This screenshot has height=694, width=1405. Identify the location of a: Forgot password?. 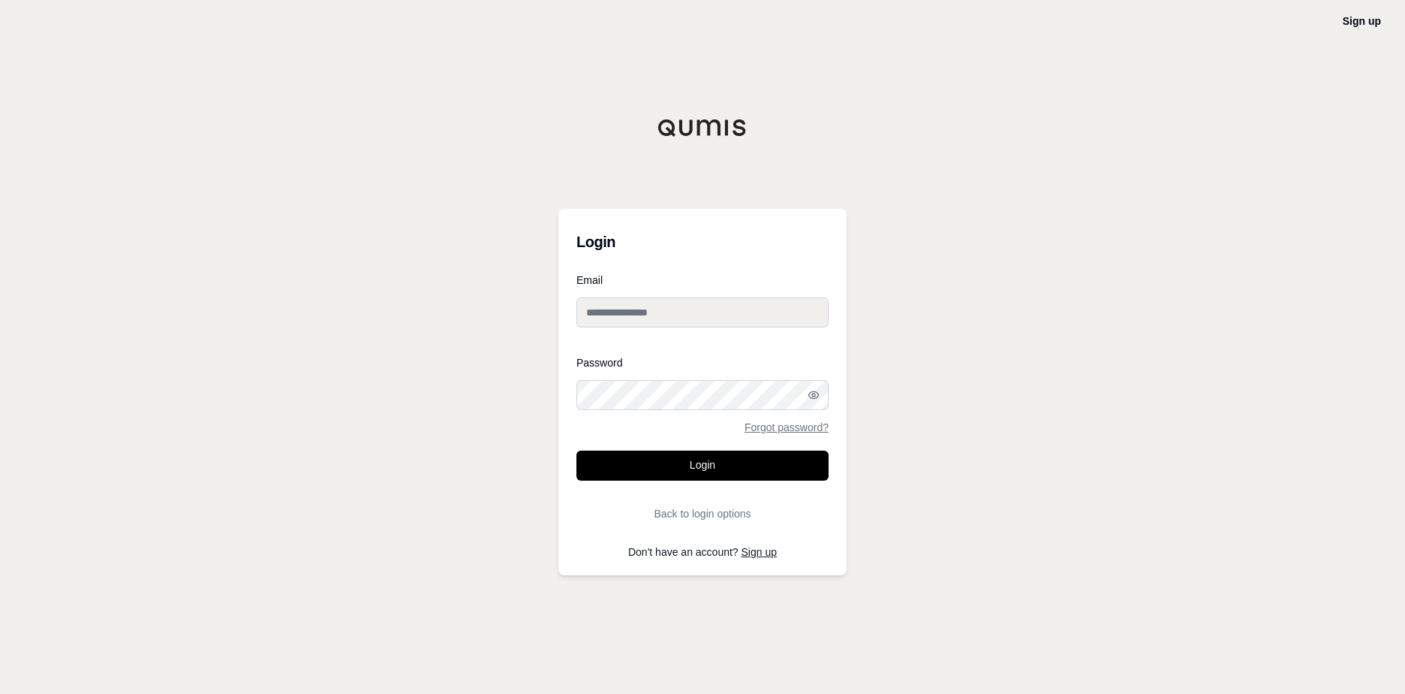
(787, 427).